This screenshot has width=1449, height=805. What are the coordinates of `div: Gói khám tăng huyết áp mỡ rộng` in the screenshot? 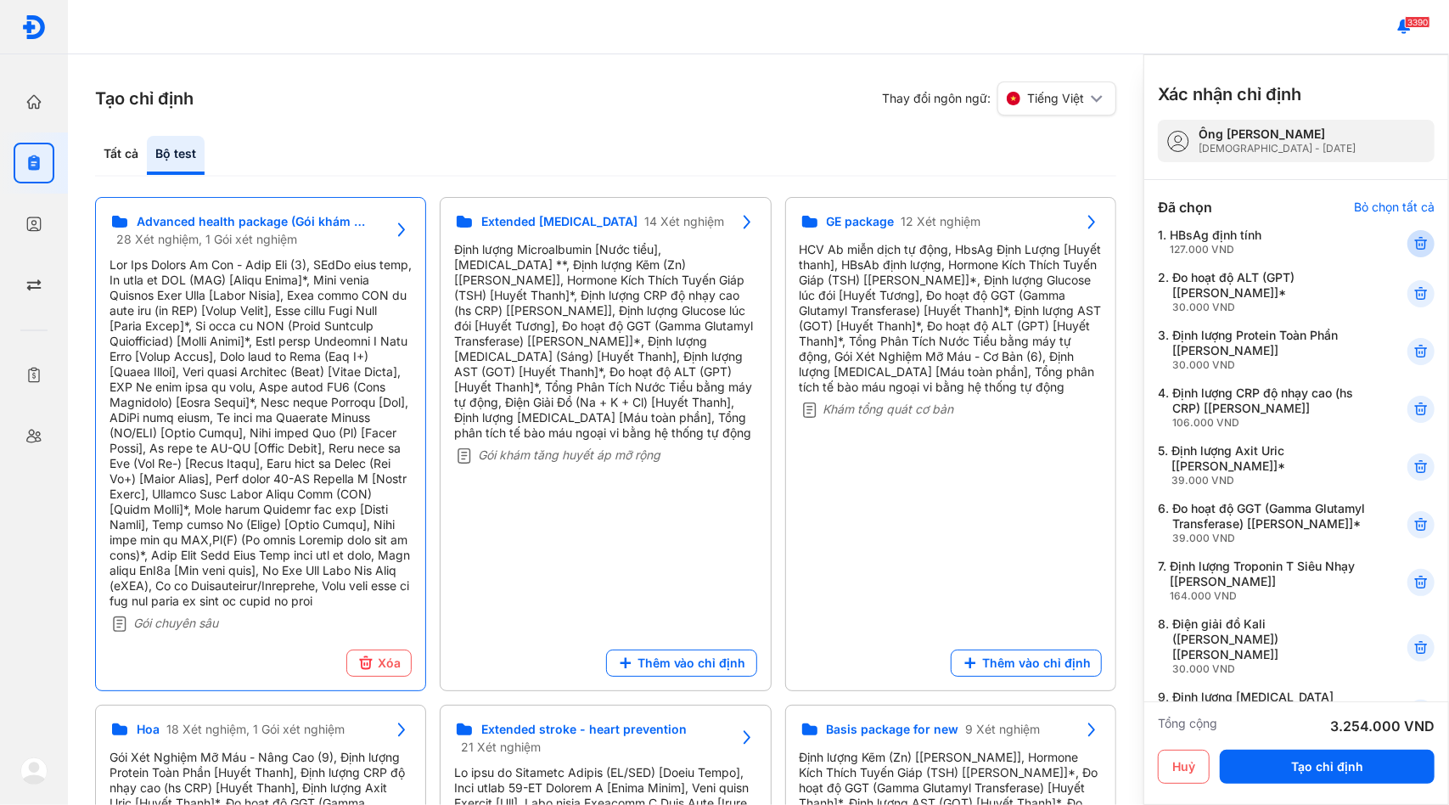 It's located at (605, 457).